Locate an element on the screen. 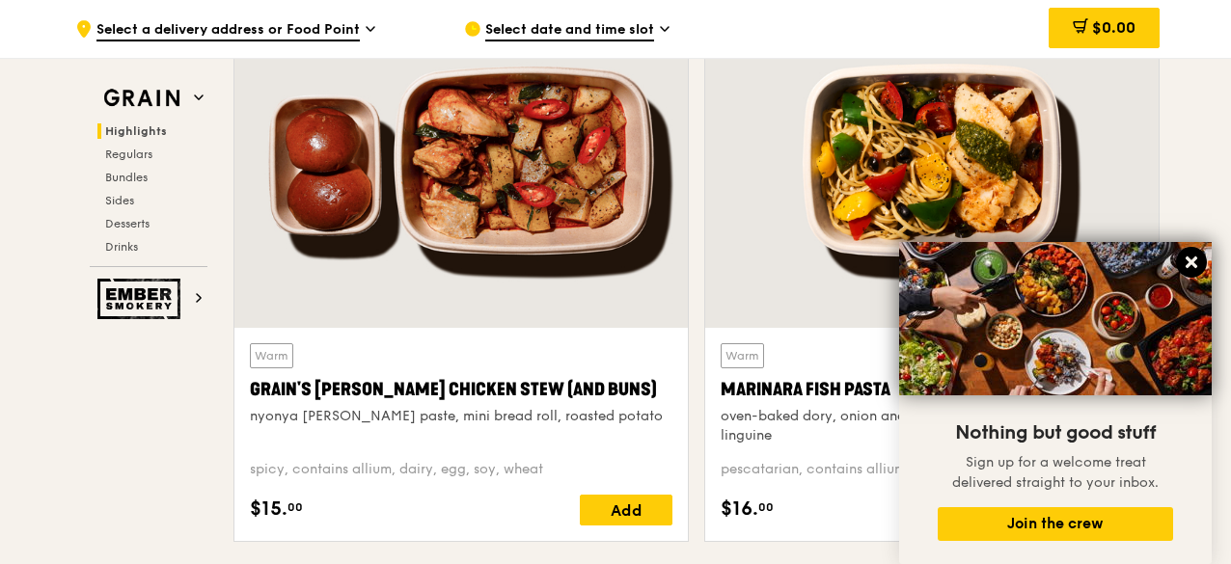 The height and width of the screenshot is (564, 1231). button: Close is located at coordinates (1191, 262).